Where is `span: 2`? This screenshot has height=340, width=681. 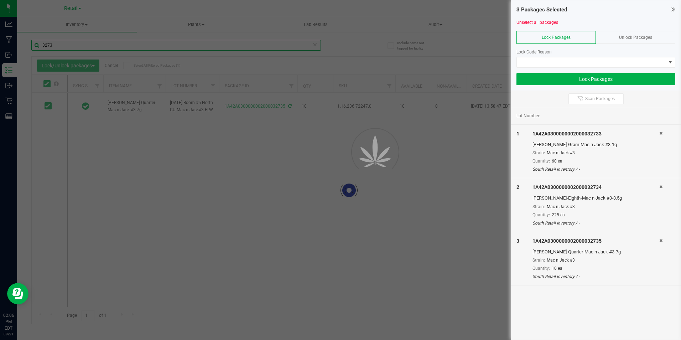 span: 2 is located at coordinates (518, 187).